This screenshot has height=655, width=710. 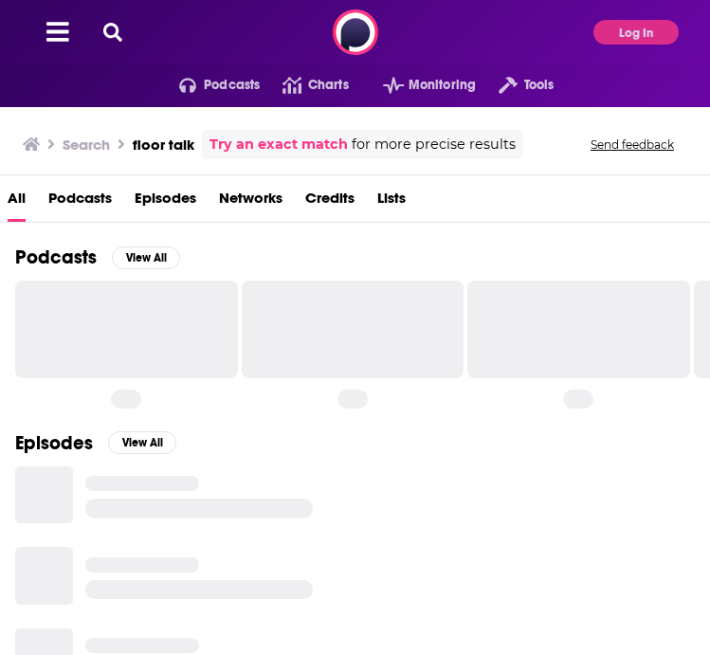 I want to click on a: Try an exact match, so click(x=279, y=144).